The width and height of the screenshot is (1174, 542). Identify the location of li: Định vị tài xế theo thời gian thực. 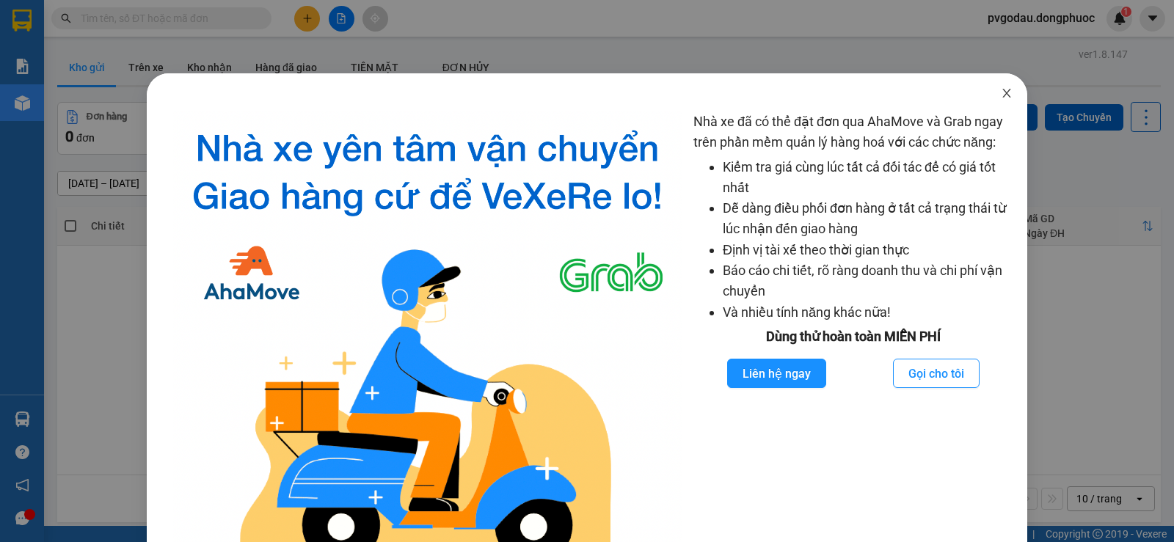
(867, 250).